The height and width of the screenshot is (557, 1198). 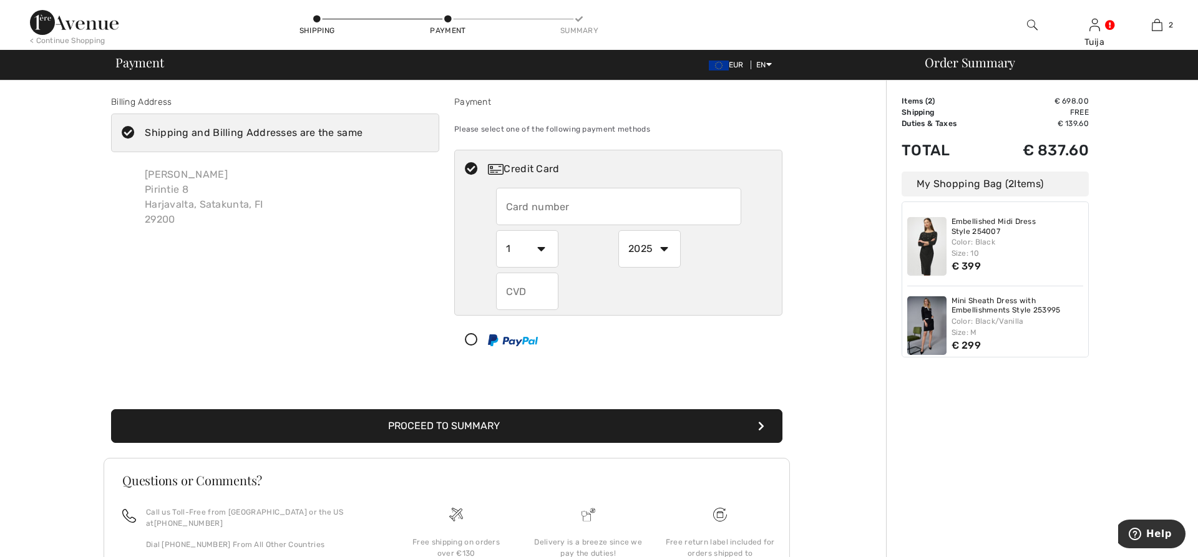 I want to click on span: Payment, so click(x=139, y=62).